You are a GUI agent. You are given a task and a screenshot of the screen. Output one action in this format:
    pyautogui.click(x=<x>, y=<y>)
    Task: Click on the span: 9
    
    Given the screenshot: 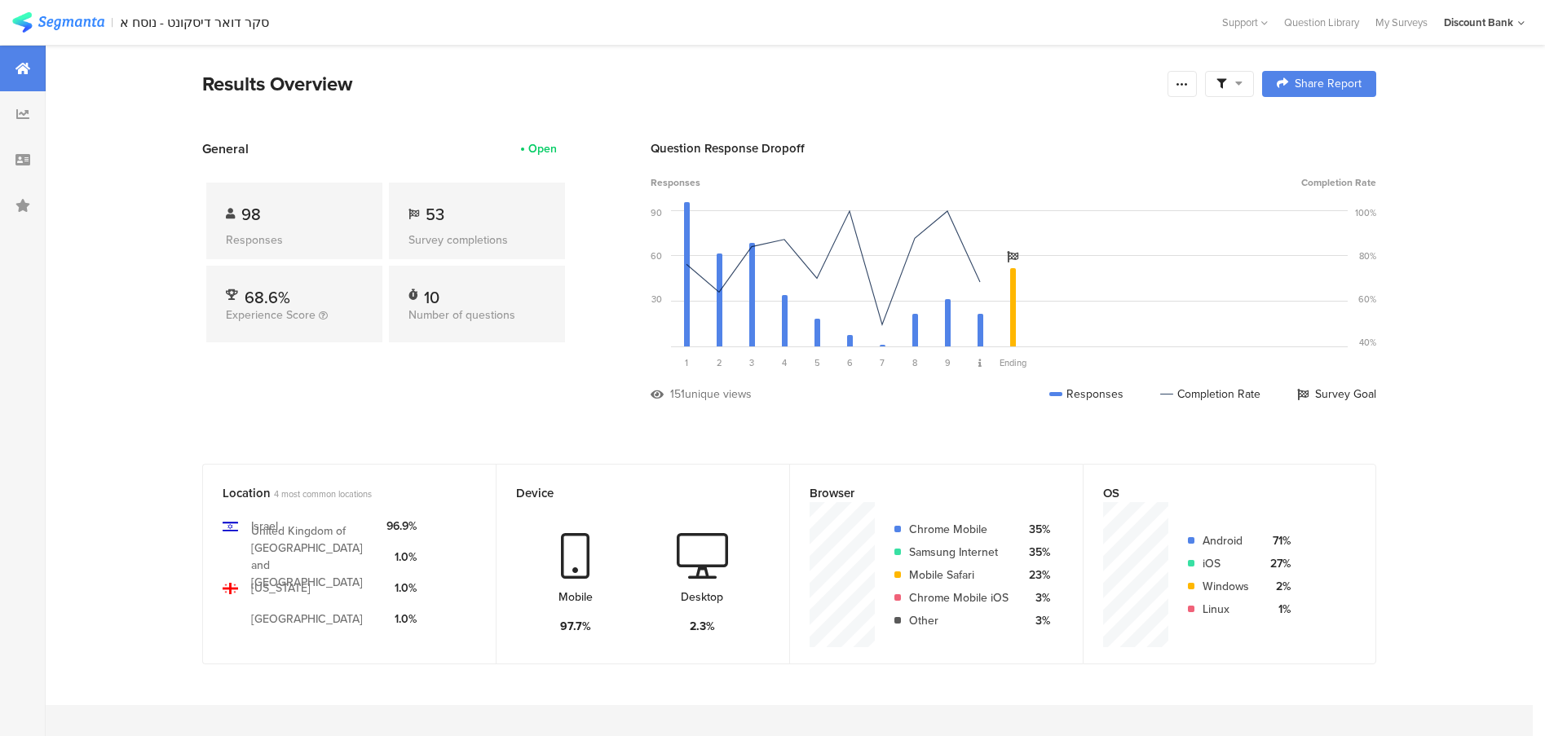 What is the action you would take?
    pyautogui.click(x=948, y=363)
    